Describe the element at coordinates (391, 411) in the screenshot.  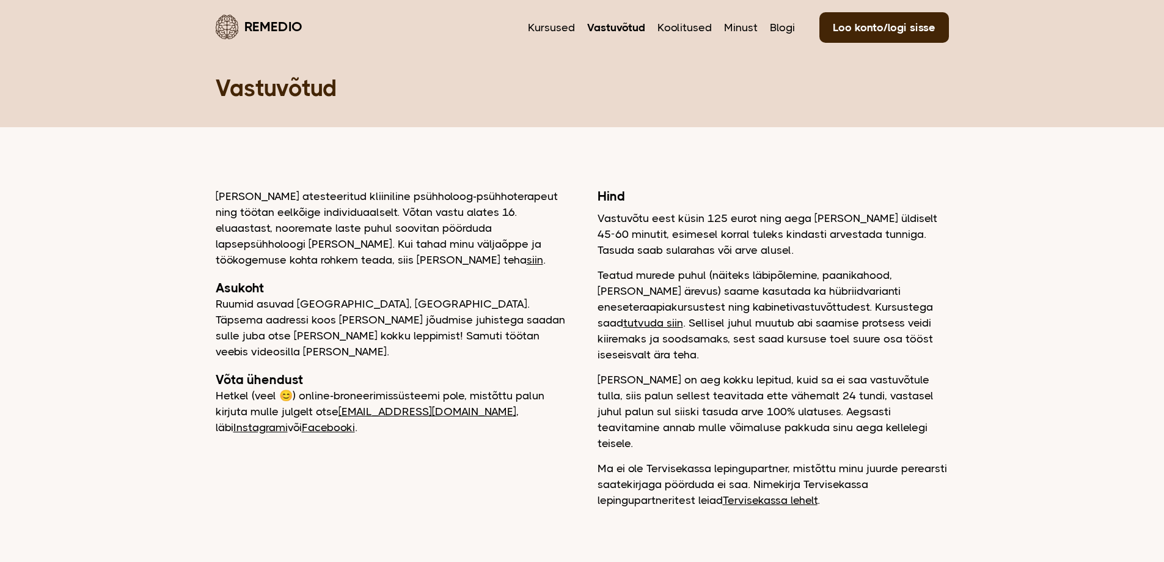
I see `p: Hetkel (veel 😊) online-broneerimissüsteemi pole, mistõttu palun kirjuta mulle julgelt otse , läbi...` at that location.